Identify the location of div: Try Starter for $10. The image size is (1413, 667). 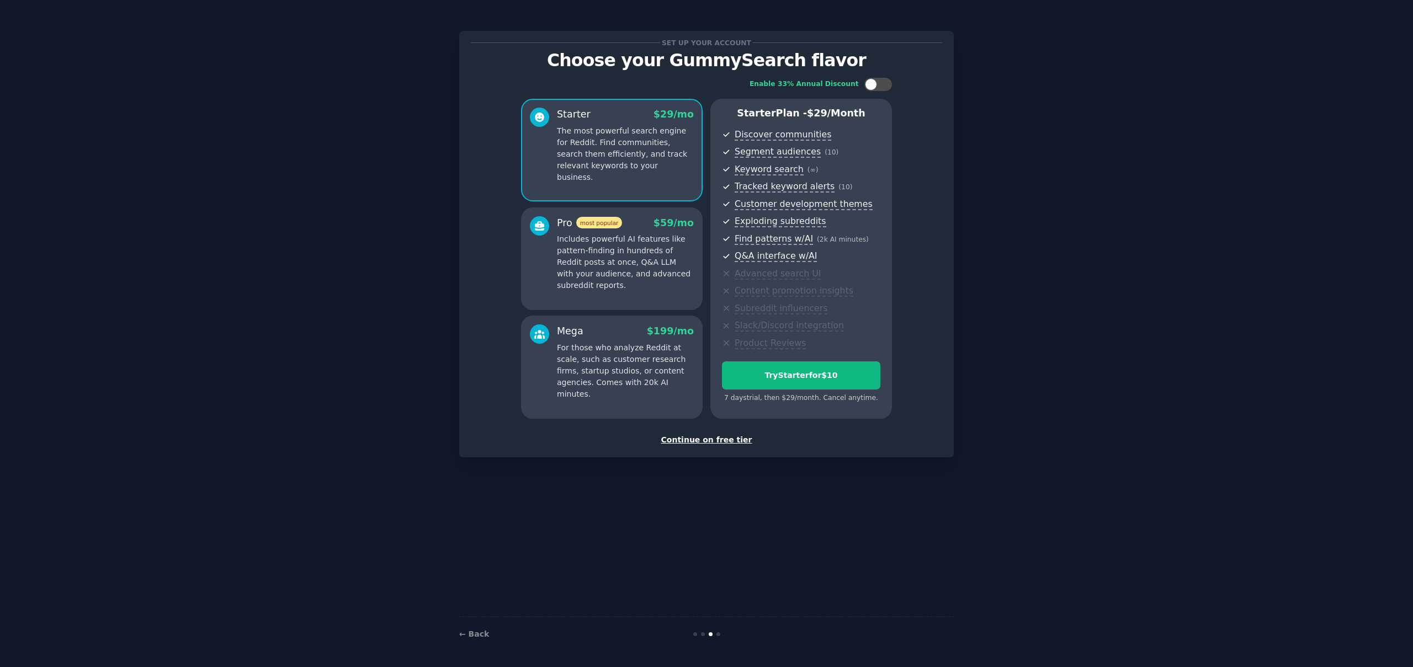
(801, 375).